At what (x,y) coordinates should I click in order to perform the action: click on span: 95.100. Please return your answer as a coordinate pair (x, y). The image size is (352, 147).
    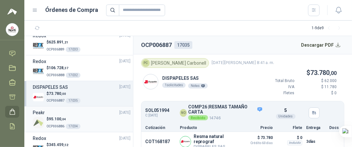
    Looking at the image, I should click on (57, 119).